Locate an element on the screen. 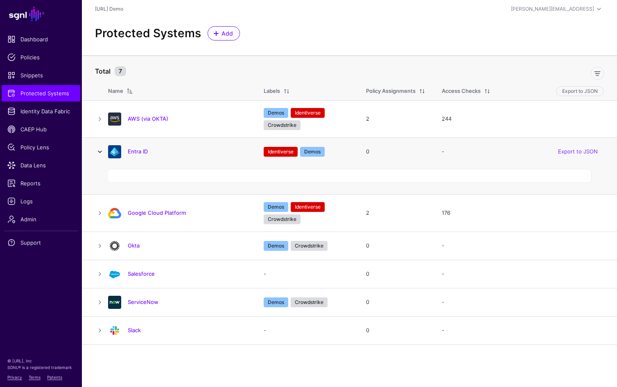  a: Identity Data Fabric is located at coordinates (41, 111).